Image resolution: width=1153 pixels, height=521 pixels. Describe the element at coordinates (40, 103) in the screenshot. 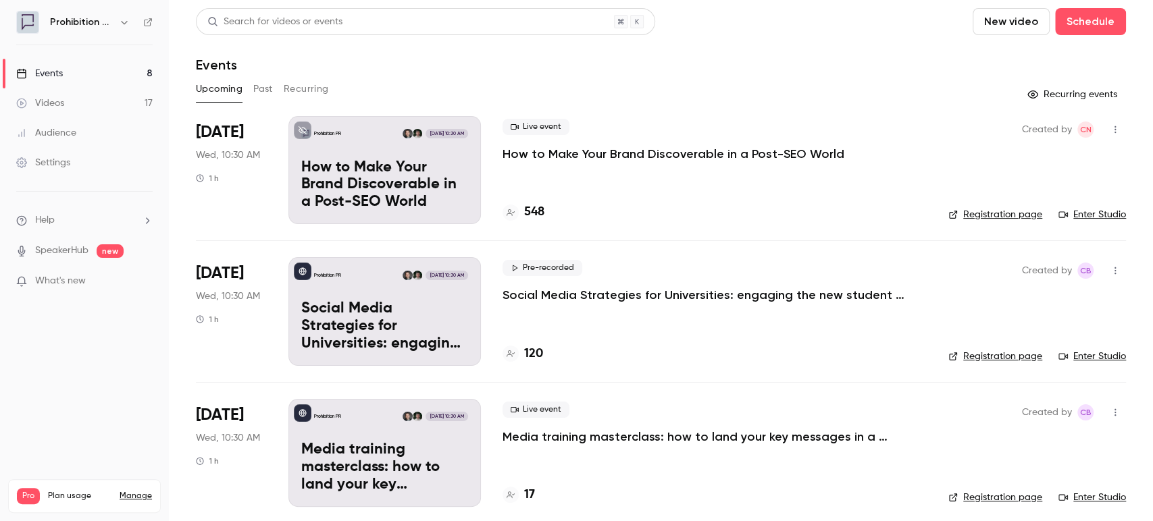

I see `div: Videos` at that location.